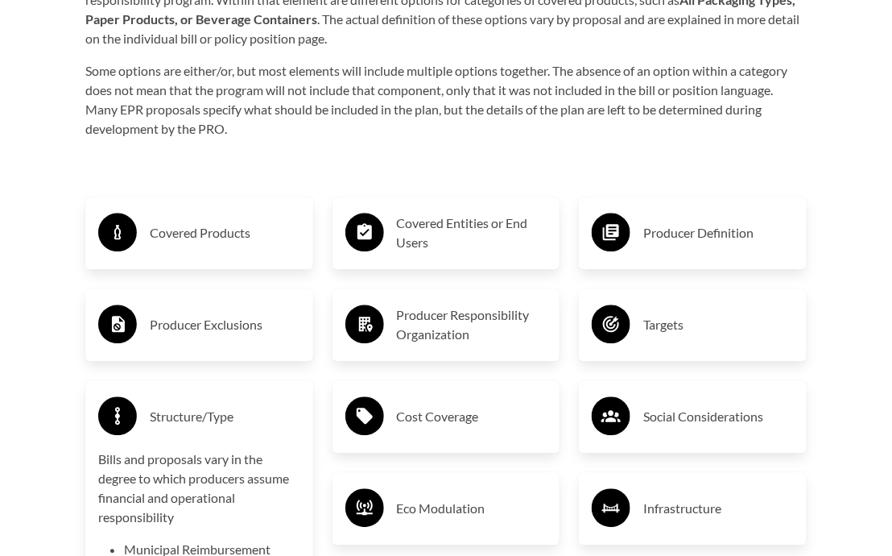  Describe the element at coordinates (472, 508) in the screenshot. I see `h3: Eco Modulation` at that location.